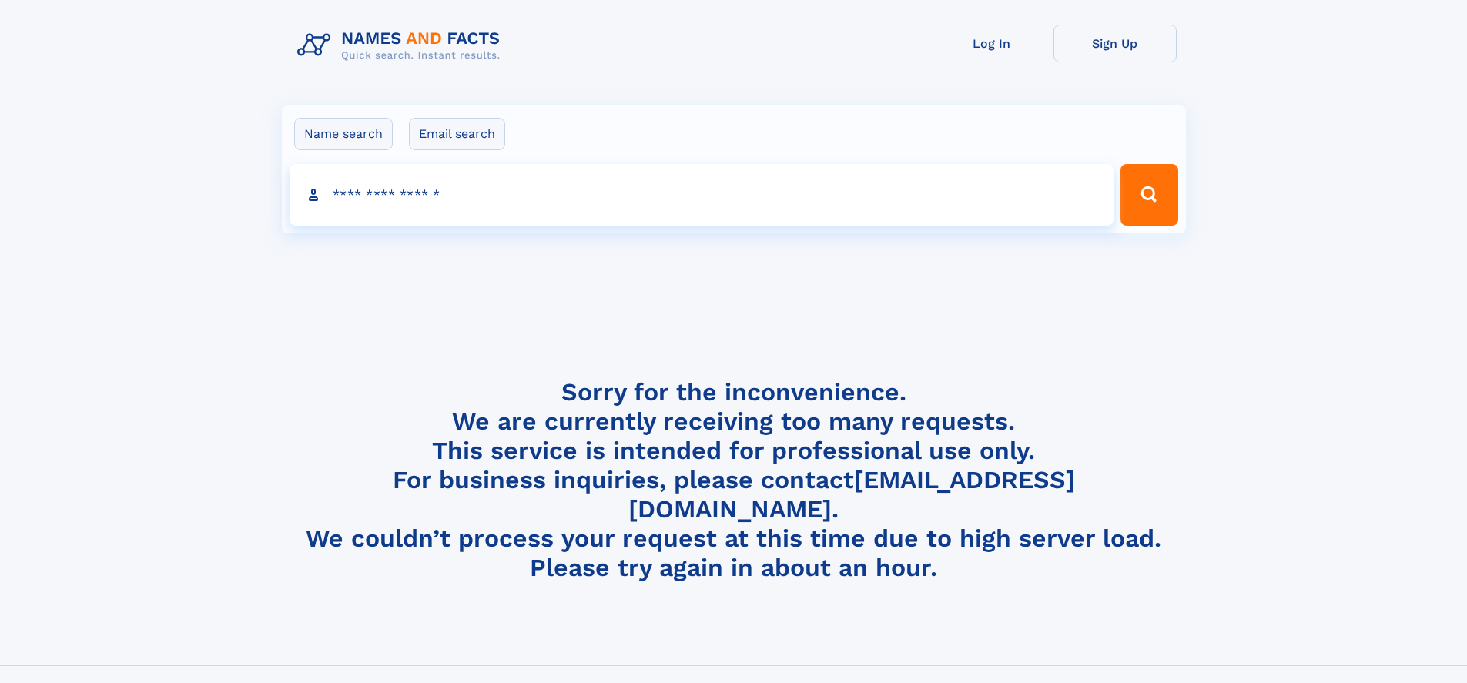  Describe the element at coordinates (457, 134) in the screenshot. I see `label: Email search` at that location.